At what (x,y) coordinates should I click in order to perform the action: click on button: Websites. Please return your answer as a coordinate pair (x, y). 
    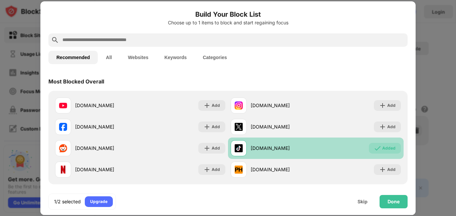
    Looking at the image, I should click on (138, 57).